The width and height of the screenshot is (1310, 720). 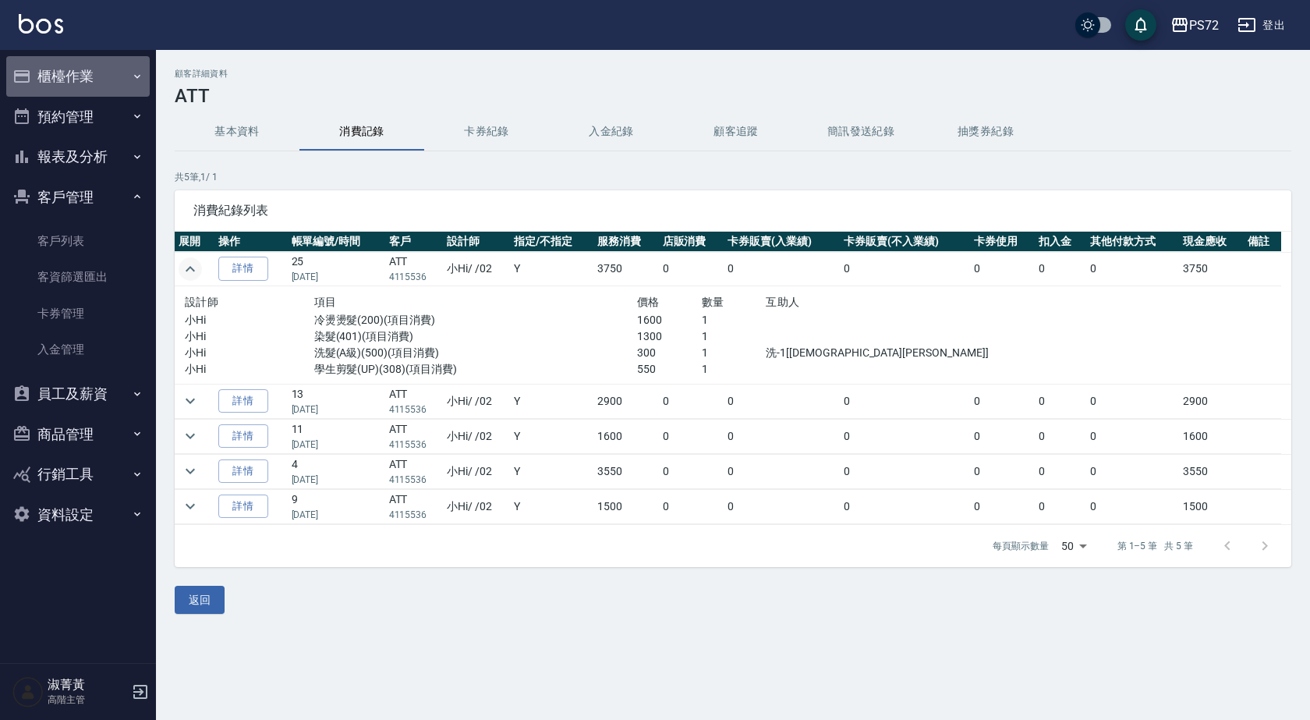 I want to click on th: 卡券販賣(入業績), so click(x=781, y=242).